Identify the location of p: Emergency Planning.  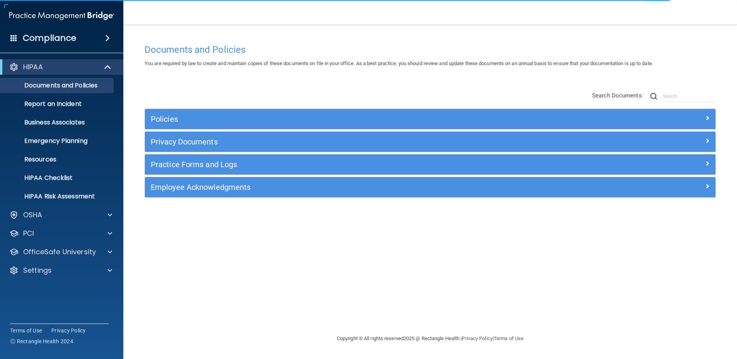
(57, 141).